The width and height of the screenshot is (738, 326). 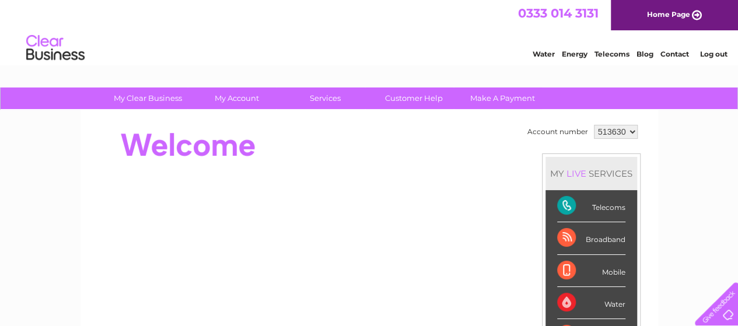 What do you see at coordinates (575, 54) in the screenshot?
I see `a: Energy` at bounding box center [575, 54].